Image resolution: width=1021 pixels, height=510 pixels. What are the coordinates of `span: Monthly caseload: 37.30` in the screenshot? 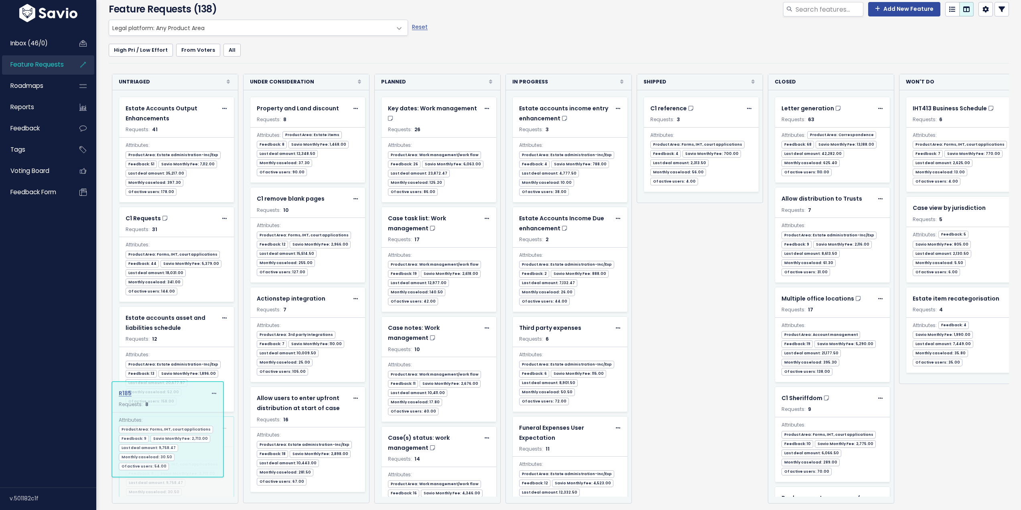 It's located at (285, 163).